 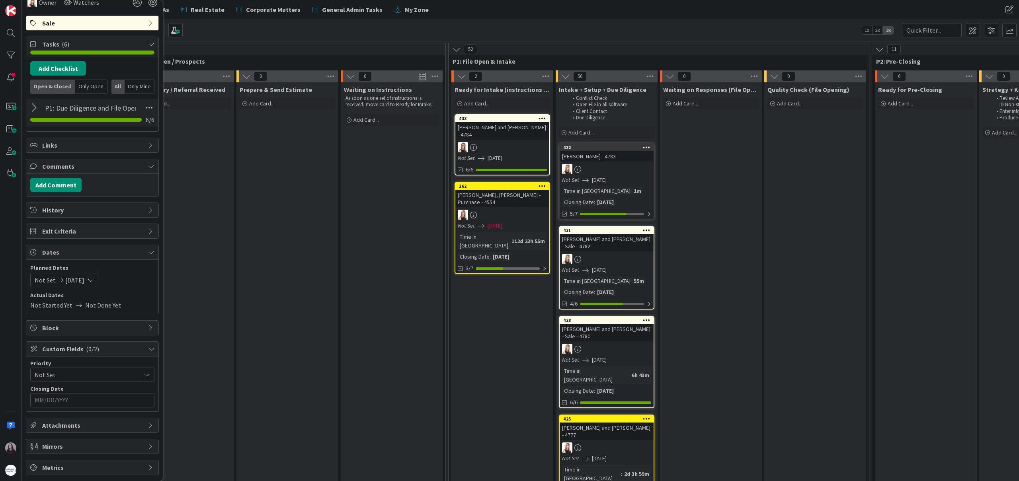 I want to click on span: Planned Dates, so click(x=92, y=268).